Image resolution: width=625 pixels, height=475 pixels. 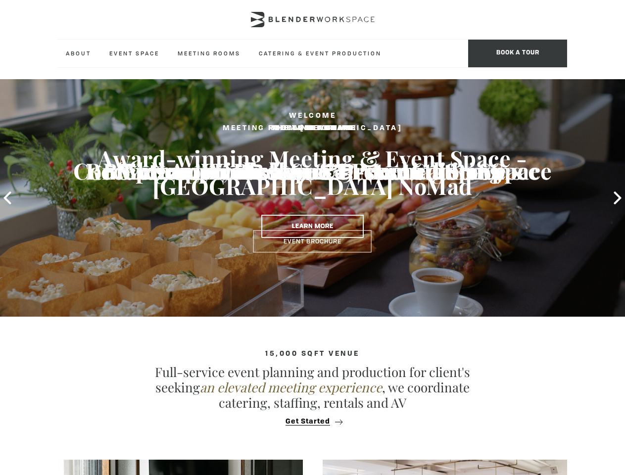 What do you see at coordinates (313, 388) in the screenshot?
I see `p: Full-service event planning and production for client's seeking , we coordinate catering, staffin...` at bounding box center [313, 388].